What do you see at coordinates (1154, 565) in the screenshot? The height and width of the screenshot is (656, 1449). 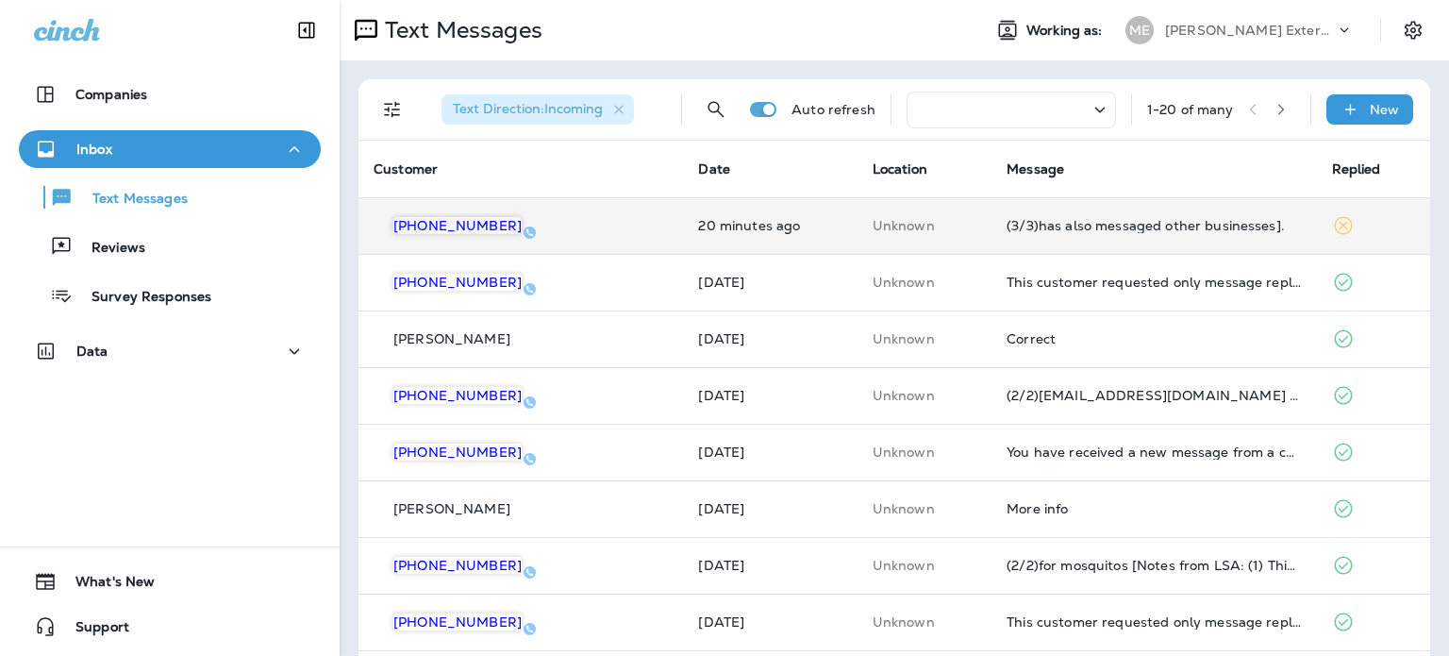 I see `div: (2/2)for mosquitos [Notes from LSA: (1) This customer has requested a quote (2) This customer has...` at bounding box center [1154, 565].